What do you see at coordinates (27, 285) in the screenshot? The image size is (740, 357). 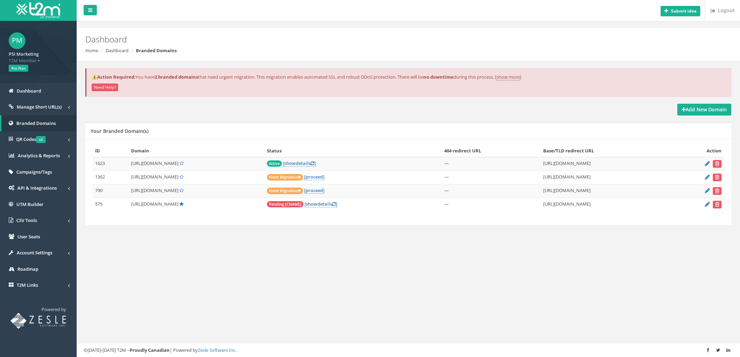 I see `span: T2M Links` at bounding box center [27, 285].